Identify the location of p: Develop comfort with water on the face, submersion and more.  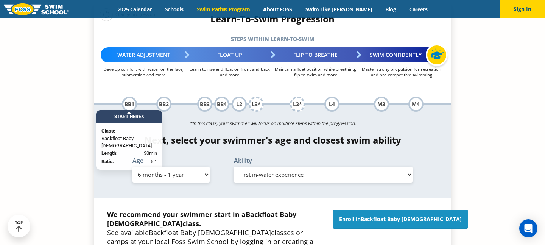
(144, 72).